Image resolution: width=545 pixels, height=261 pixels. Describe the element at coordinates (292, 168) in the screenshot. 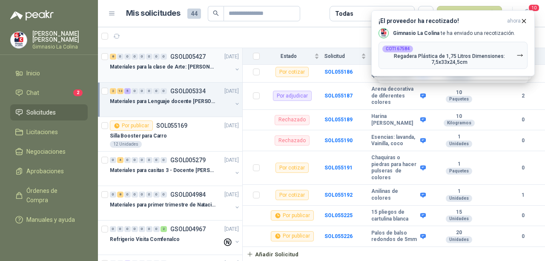

I see `div: Por cotizar` at that location.